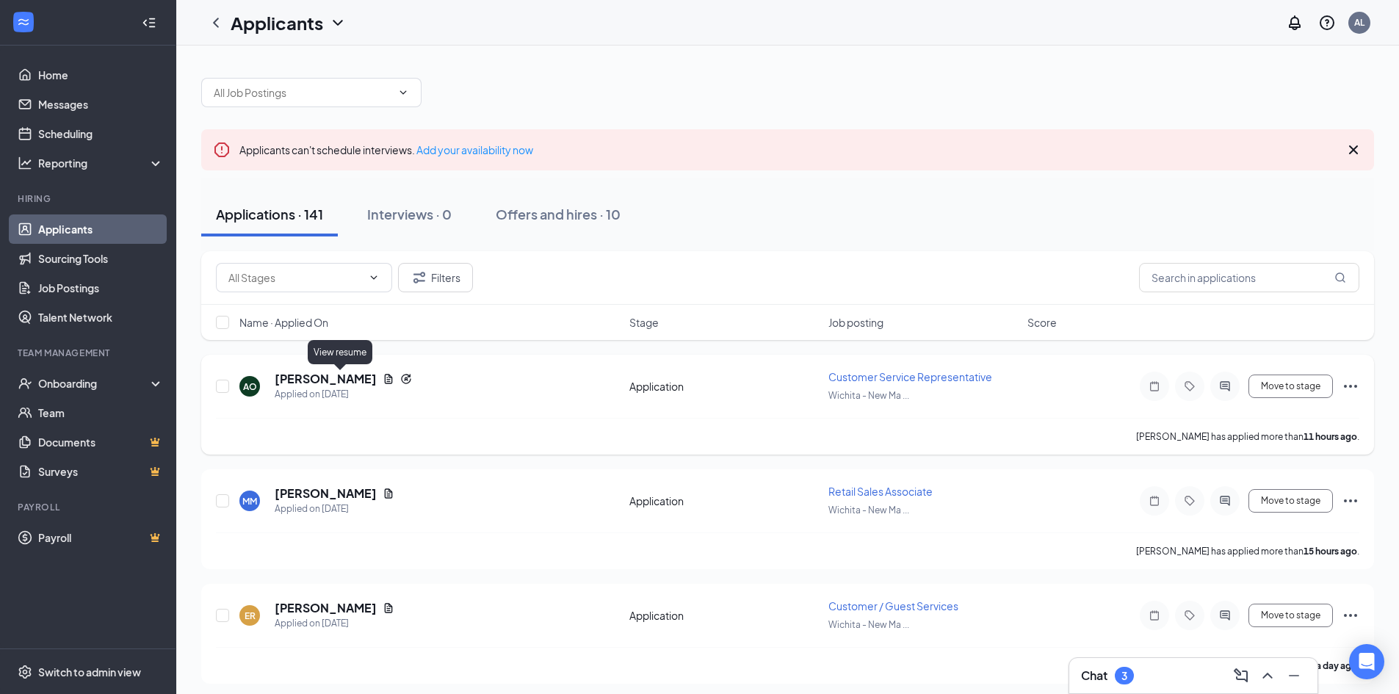 The height and width of the screenshot is (694, 1399). I want to click on svg: Cross, so click(1353, 150).